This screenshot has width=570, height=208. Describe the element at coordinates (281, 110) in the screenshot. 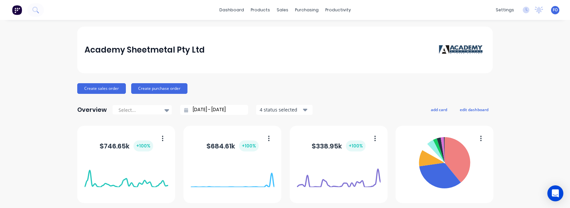

I see `div: 4 status selected` at that location.